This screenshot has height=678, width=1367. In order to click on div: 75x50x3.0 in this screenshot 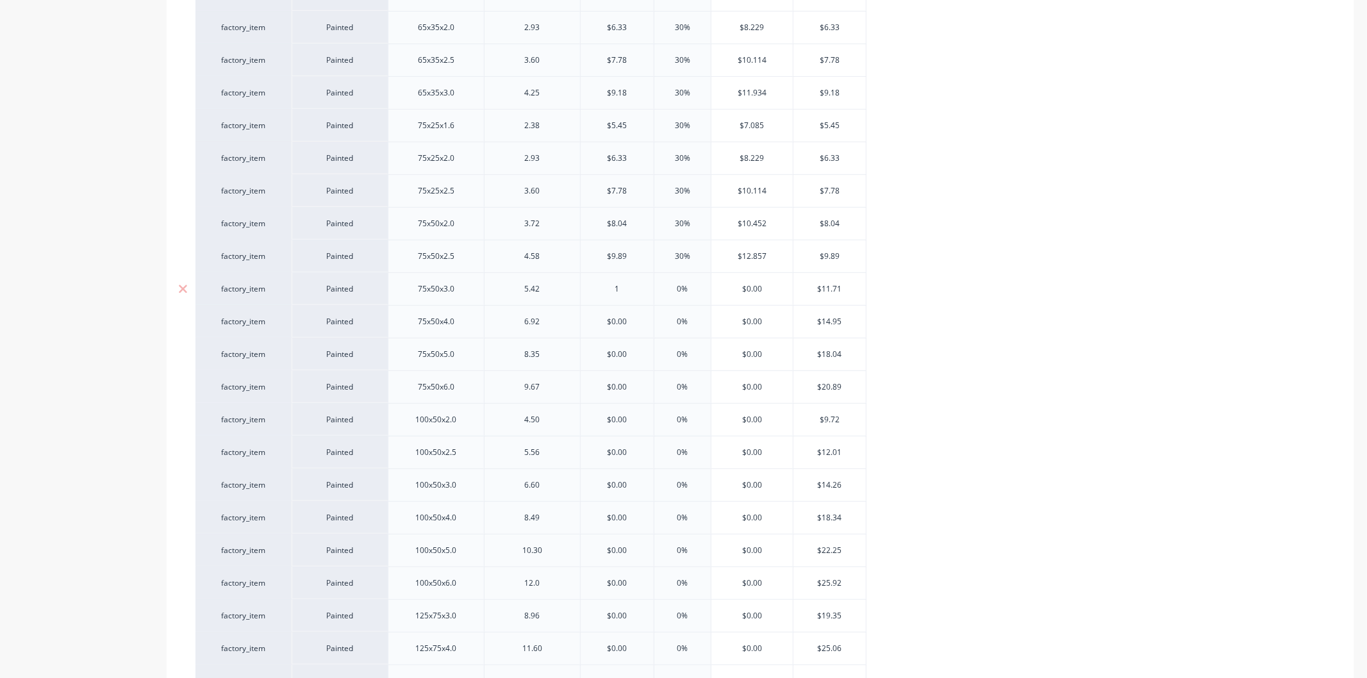, I will do `click(436, 289)`.